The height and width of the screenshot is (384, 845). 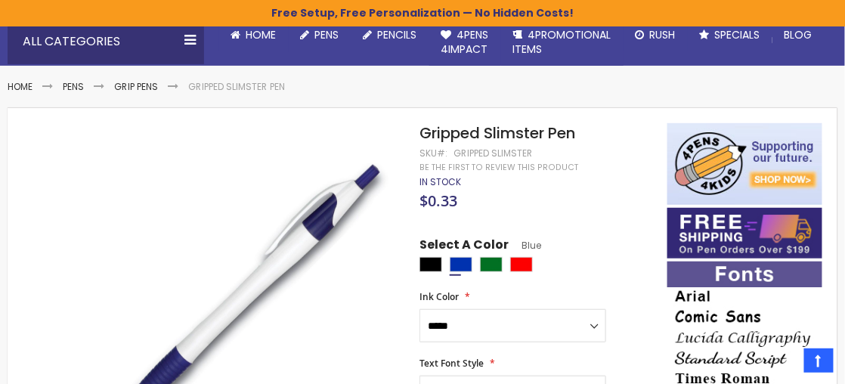 I want to click on a: Be the first to review this product, so click(x=499, y=167).